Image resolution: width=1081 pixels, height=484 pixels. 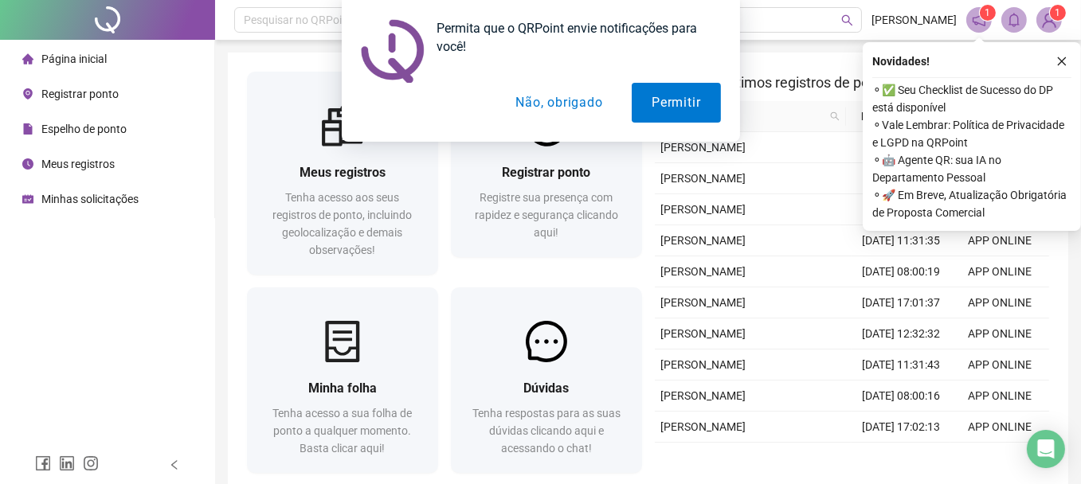 I want to click on span: Tenha acesso a sua folha de ponto a qualquer momento. Basta clicar aqui!, so click(x=342, y=431).